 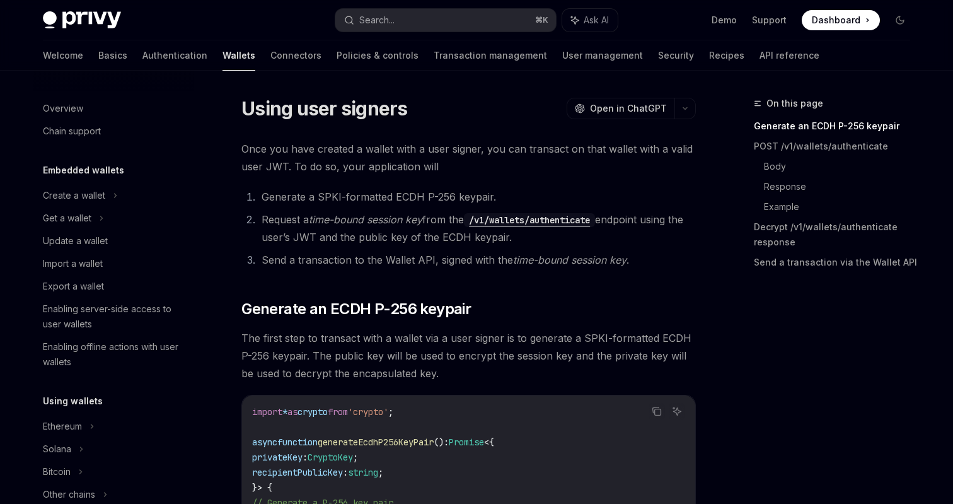 I want to click on a: Security, so click(x=676, y=55).